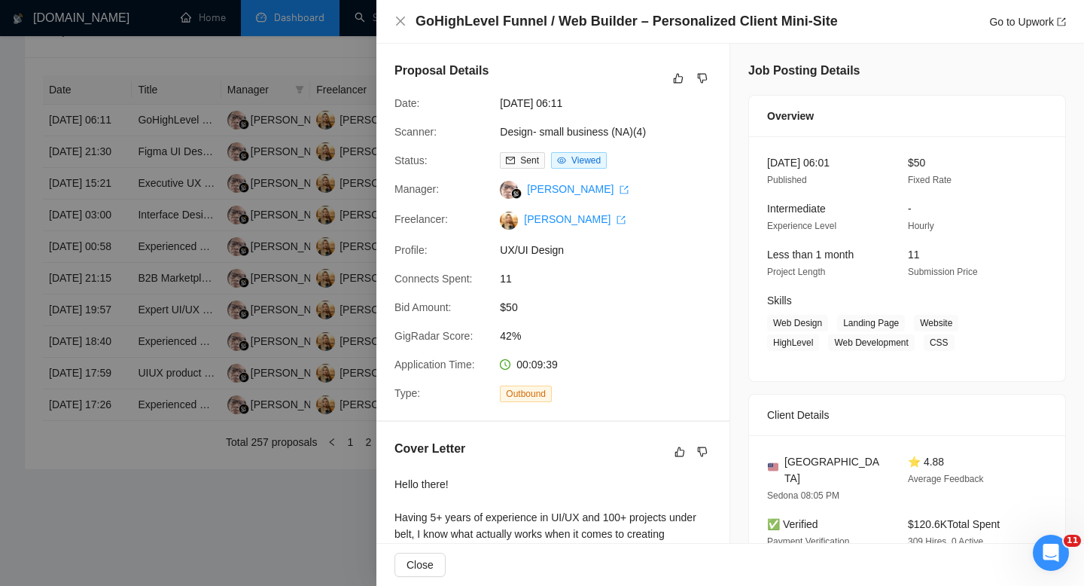  What do you see at coordinates (803, 495) in the screenshot?
I see `span: Sedona 08:05 PM` at bounding box center [803, 495].